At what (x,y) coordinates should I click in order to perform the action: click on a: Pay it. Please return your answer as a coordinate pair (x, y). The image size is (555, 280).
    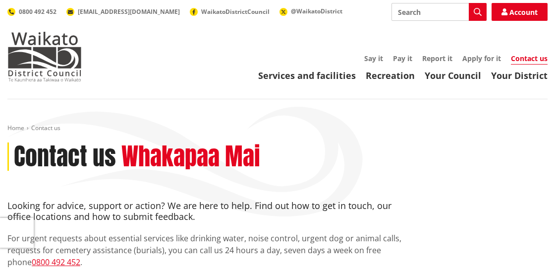
    Looking at the image, I should click on (403, 58).